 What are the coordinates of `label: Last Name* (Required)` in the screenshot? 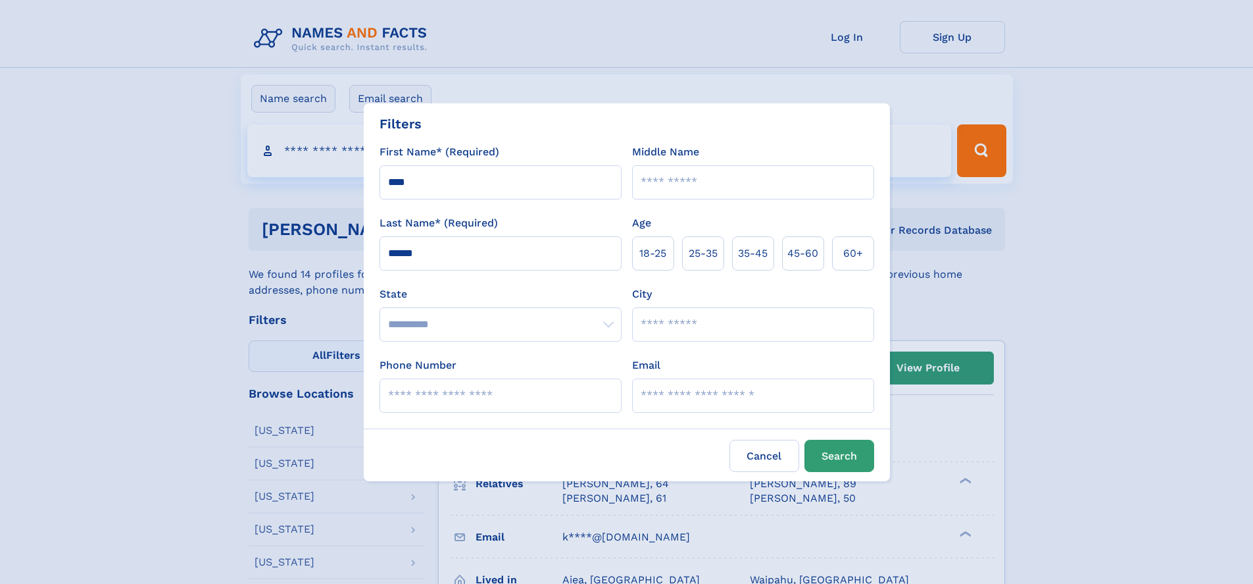 It's located at (439, 223).